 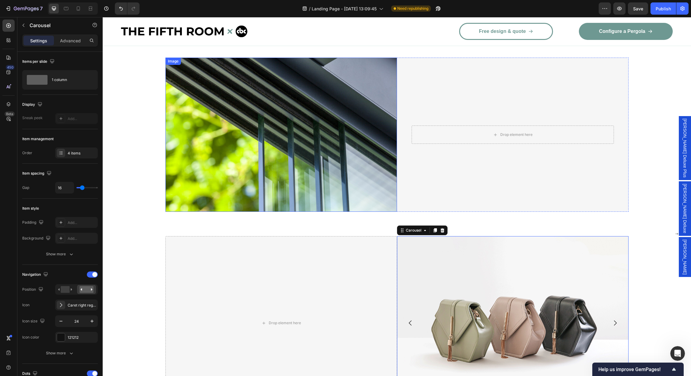 I want to click on span: This ticket has been closed. Please feel free to open a new conversation if you have any other co..., so click(x=172, y=47).